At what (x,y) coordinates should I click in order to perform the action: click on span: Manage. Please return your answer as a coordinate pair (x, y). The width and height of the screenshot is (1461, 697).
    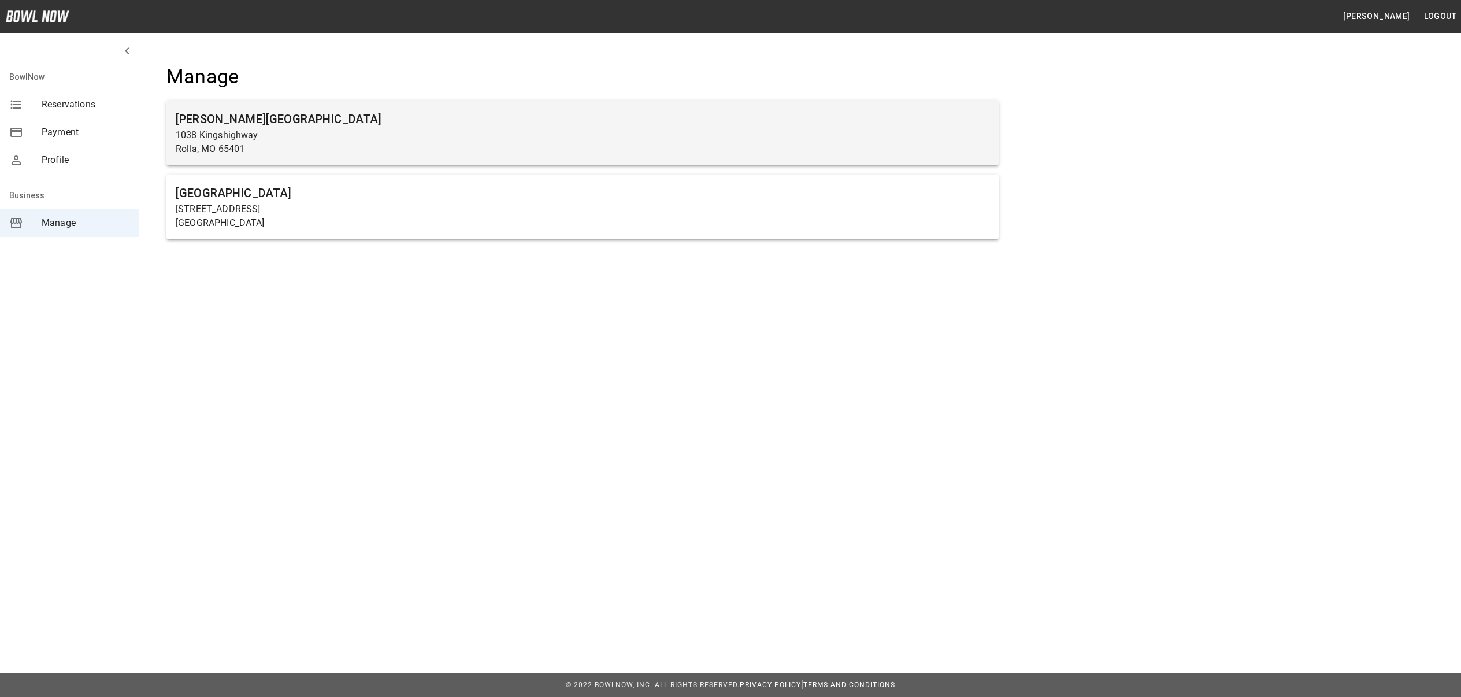
    Looking at the image, I should click on (86, 223).